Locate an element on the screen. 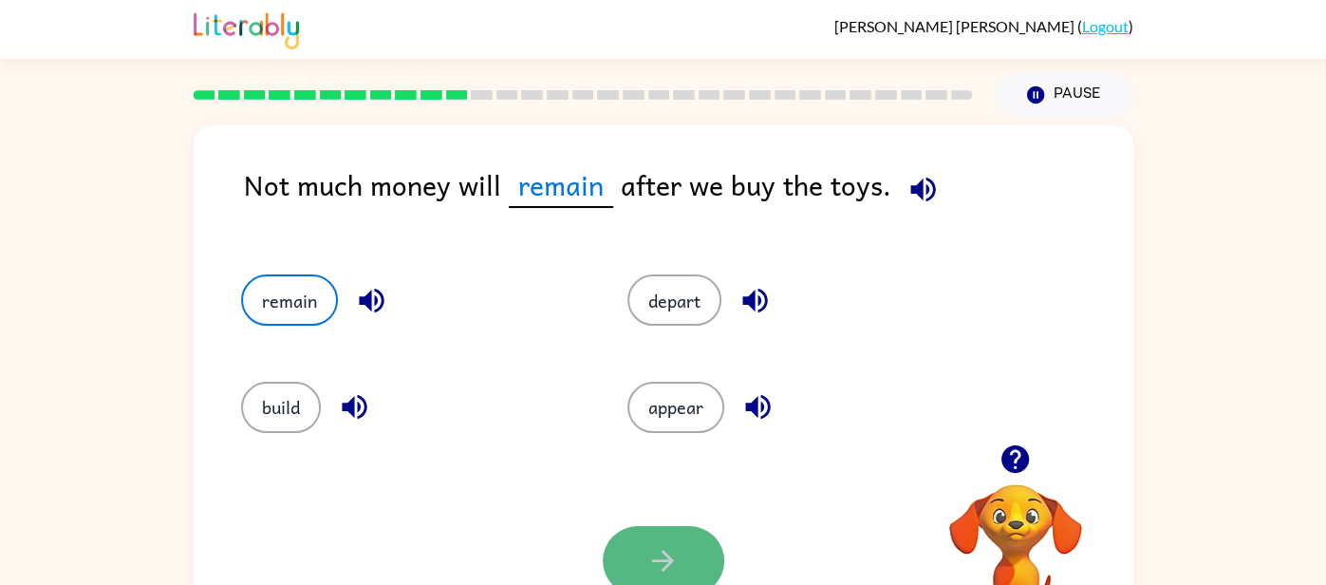  button: remain is located at coordinates (289, 300).